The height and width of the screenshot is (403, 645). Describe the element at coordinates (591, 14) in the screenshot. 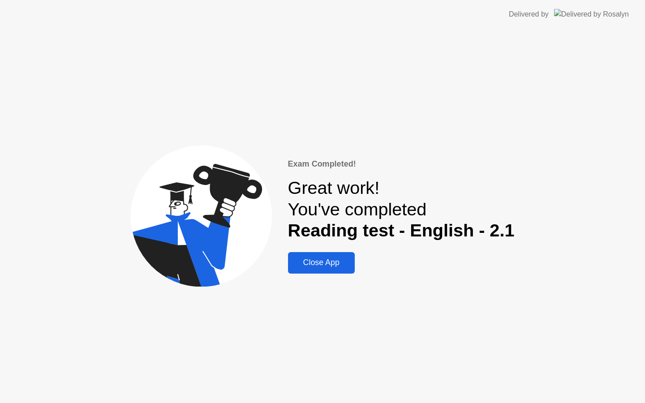

I see `img: Delivered by Rosalyn` at that location.